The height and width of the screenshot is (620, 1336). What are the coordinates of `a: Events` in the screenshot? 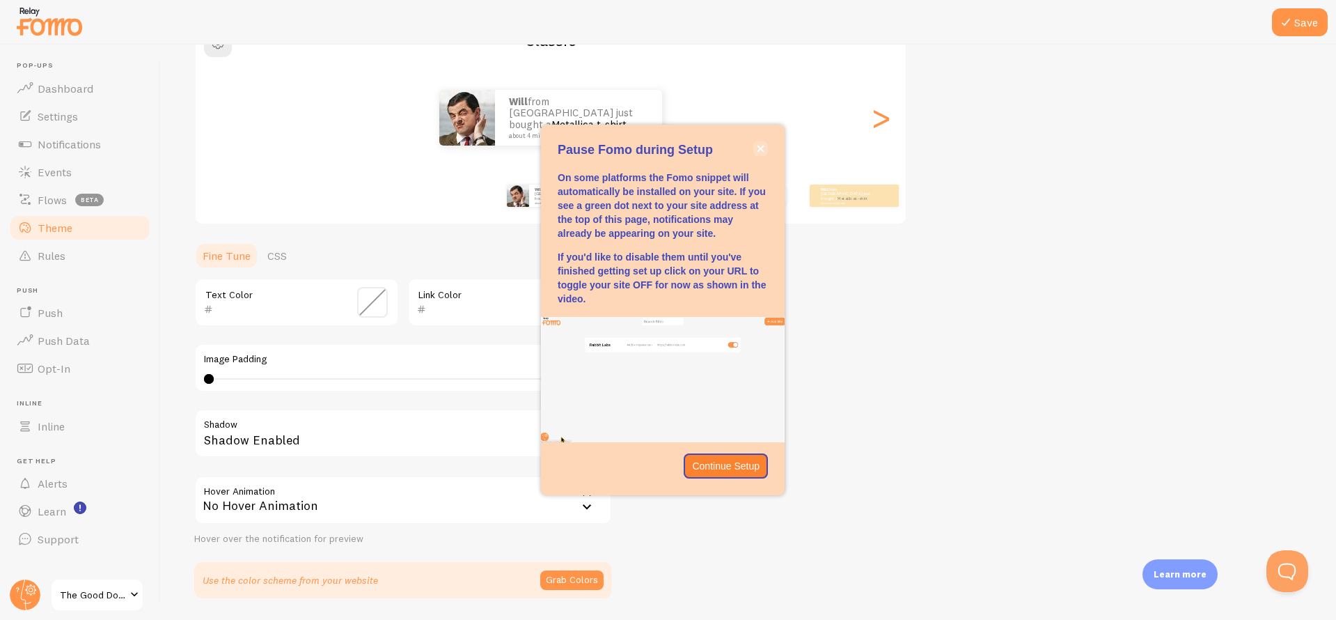 It's located at (80, 172).